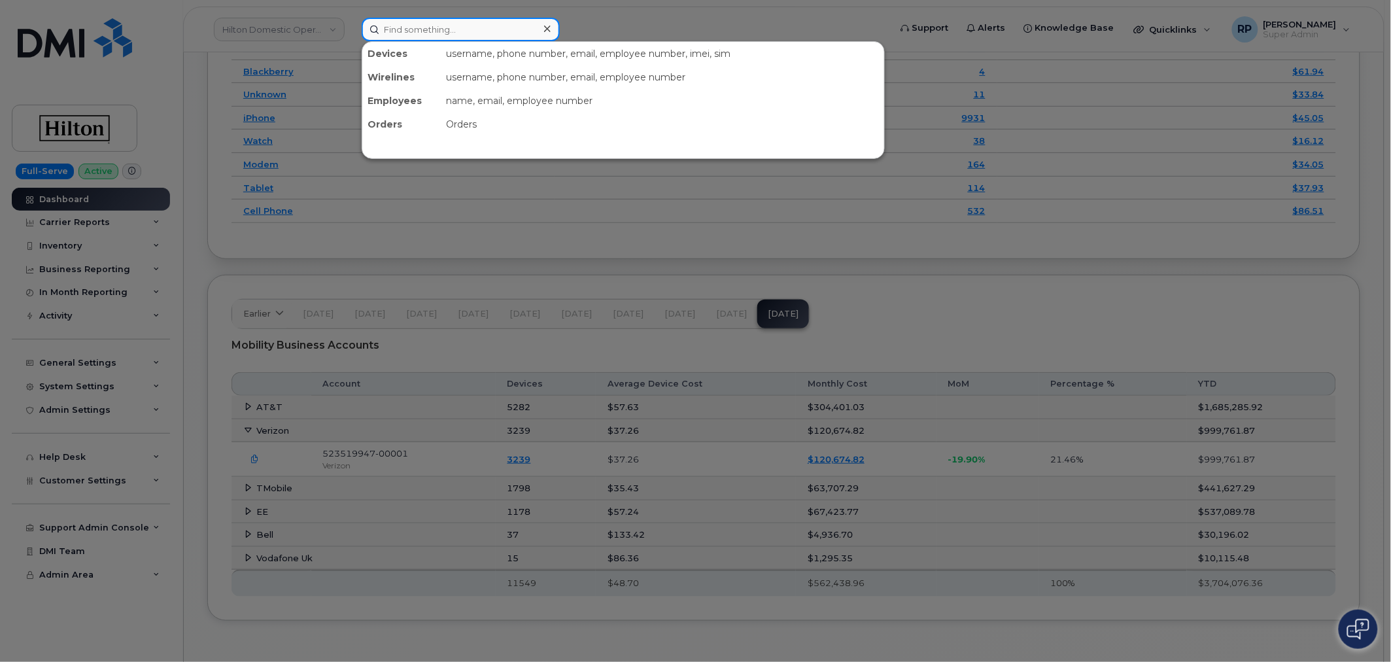 The height and width of the screenshot is (662, 1391). What do you see at coordinates (460, 29) in the screenshot?
I see `input: Find something...` at bounding box center [460, 29].